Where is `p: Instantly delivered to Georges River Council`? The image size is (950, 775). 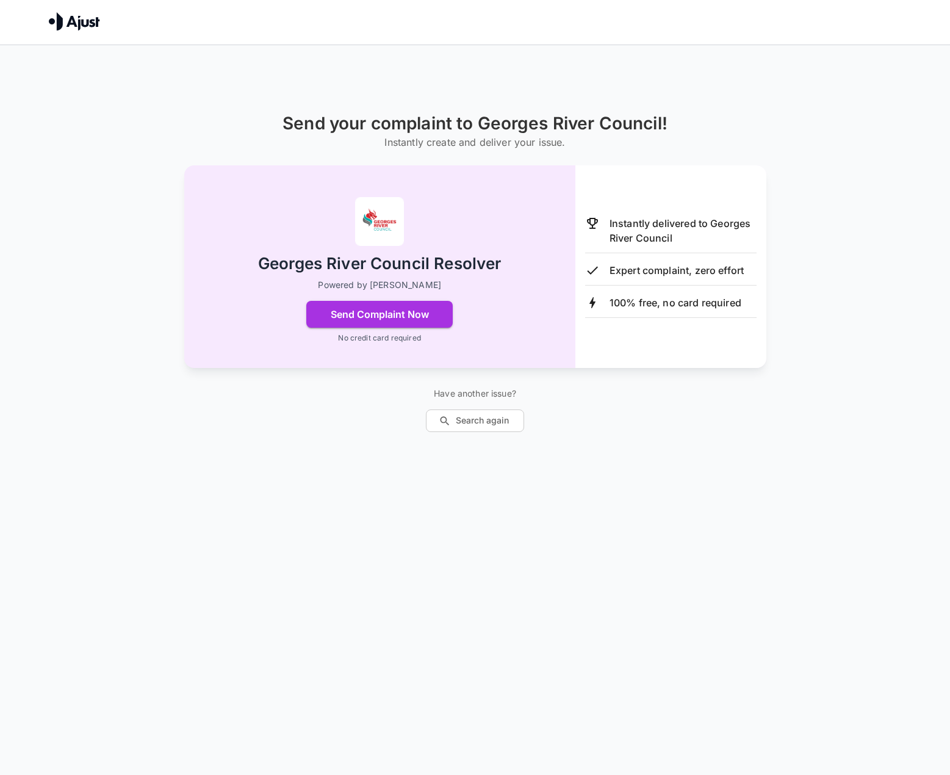
p: Instantly delivered to Georges River Council is located at coordinates (683, 231).